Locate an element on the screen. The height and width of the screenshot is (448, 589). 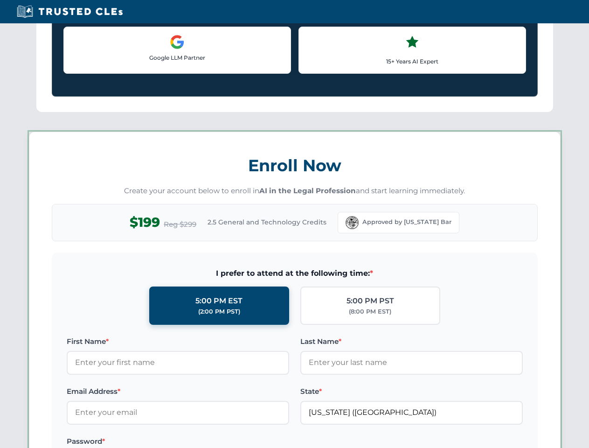
img: Google is located at coordinates (177, 42).